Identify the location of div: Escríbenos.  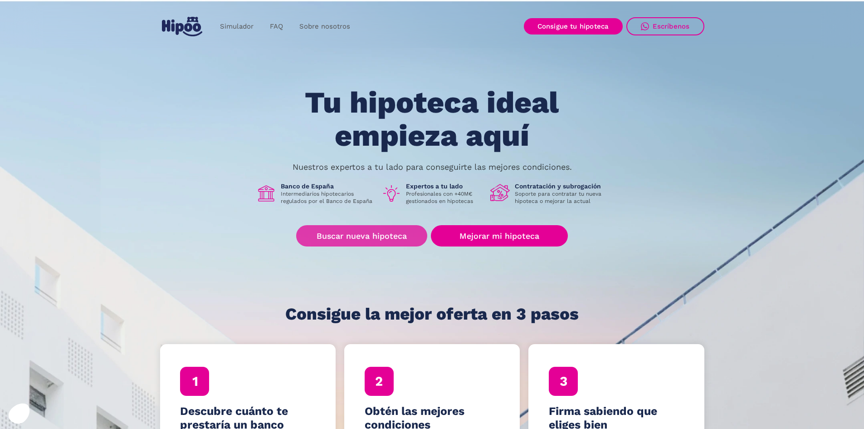
(671, 26).